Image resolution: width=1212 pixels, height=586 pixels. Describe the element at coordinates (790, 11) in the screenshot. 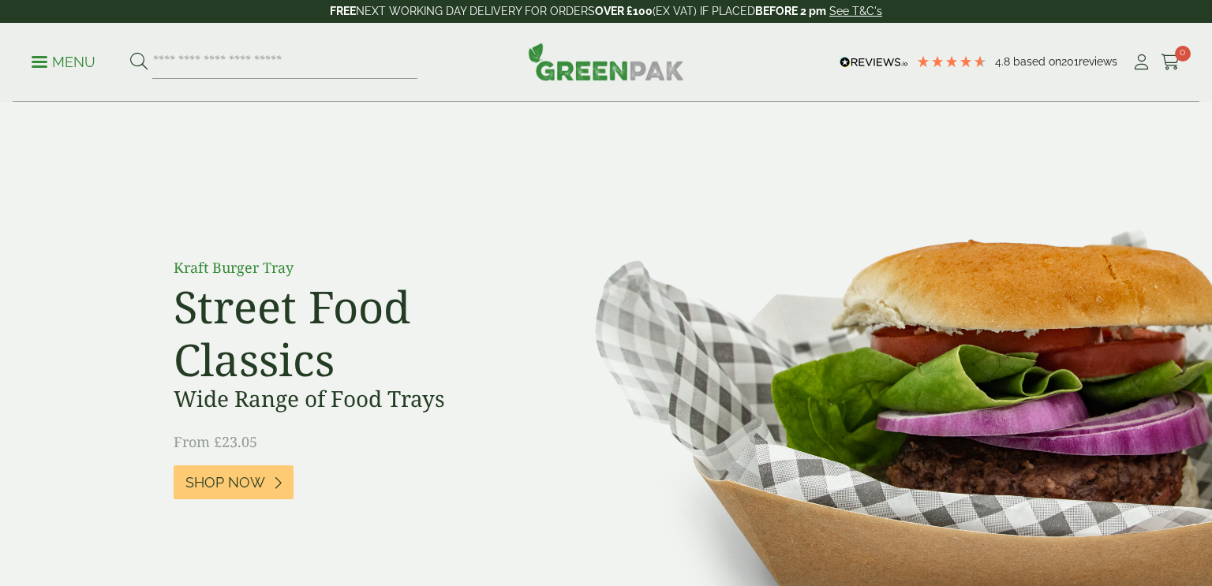

I see `strong: BEFORE 2 pm` at that location.